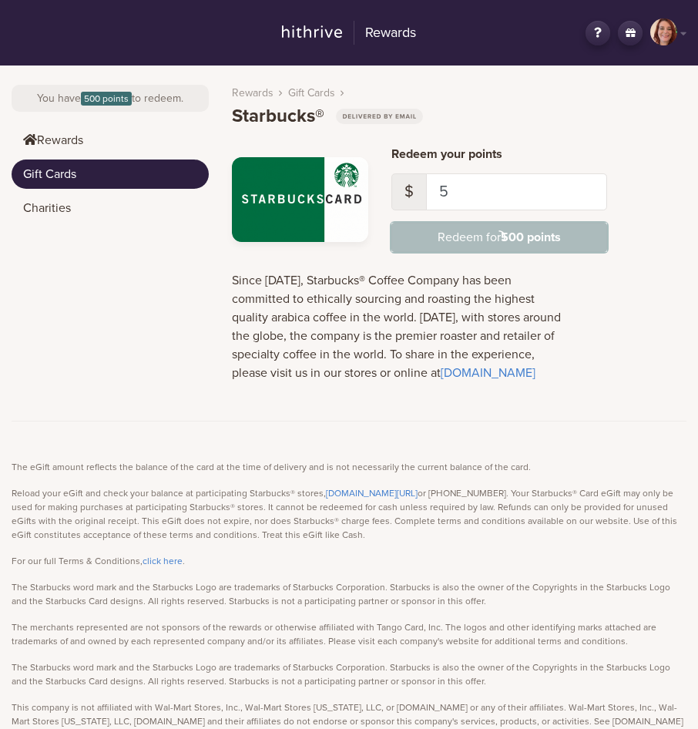 This screenshot has width=698, height=729. Describe the element at coordinates (384, 33) in the screenshot. I see `h2: Rewards` at that location.